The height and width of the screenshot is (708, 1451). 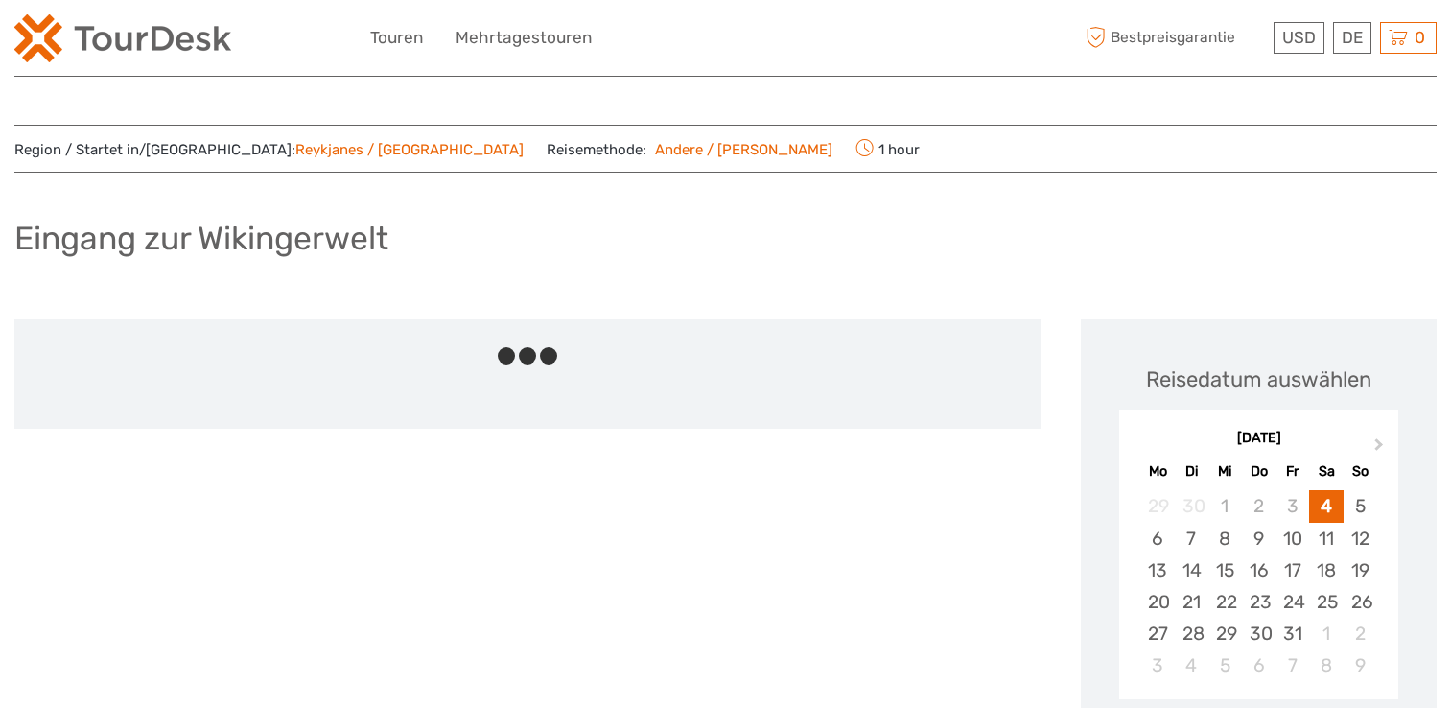 I want to click on div: Reisedatum auswählen, so click(x=1258, y=379).